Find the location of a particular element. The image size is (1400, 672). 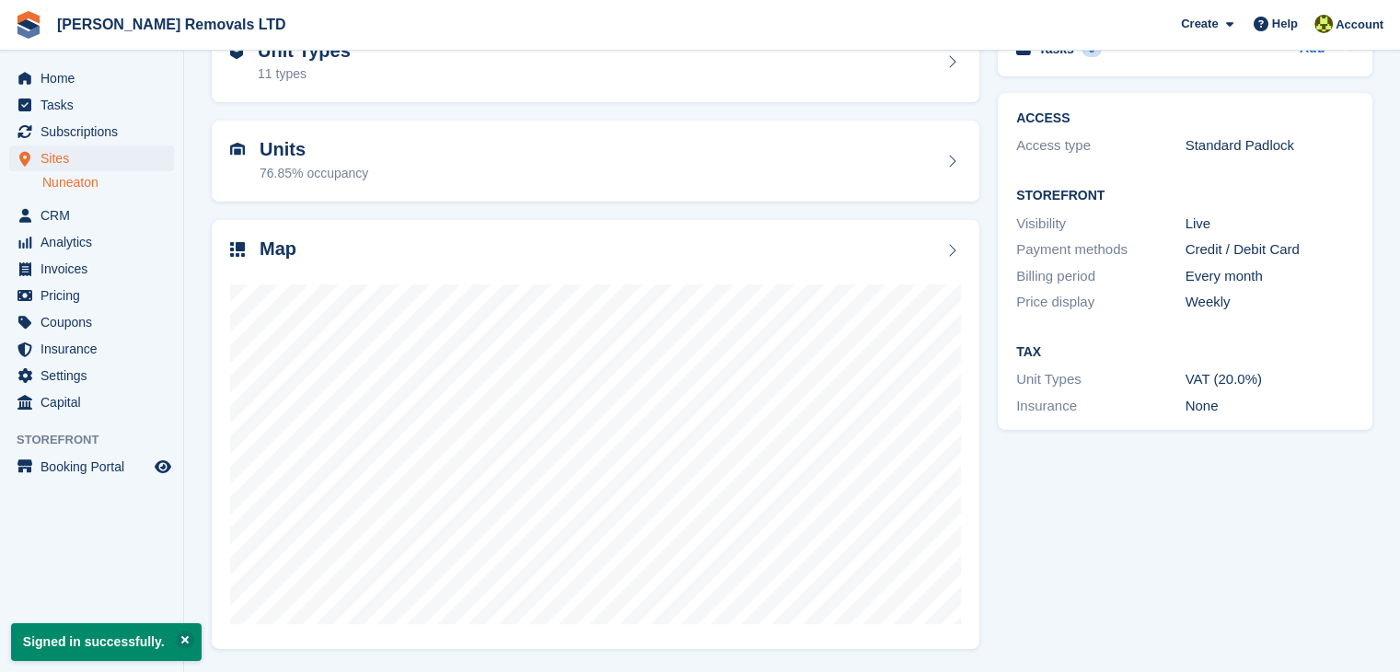

span: Coupons is located at coordinates (96, 322).